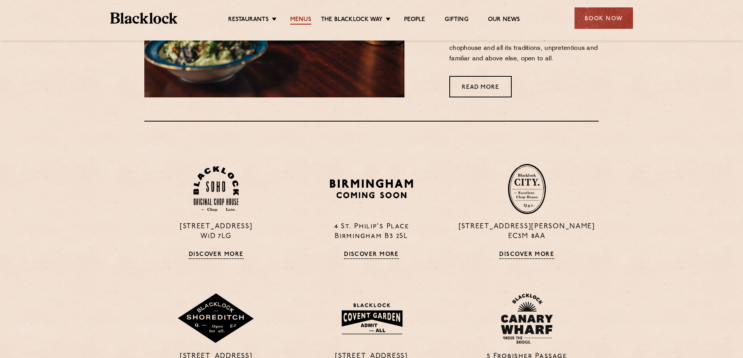  Describe the element at coordinates (371, 189) in the screenshot. I see `img: BIRMINGHAM-P22_-e1747915156957.png` at that location.